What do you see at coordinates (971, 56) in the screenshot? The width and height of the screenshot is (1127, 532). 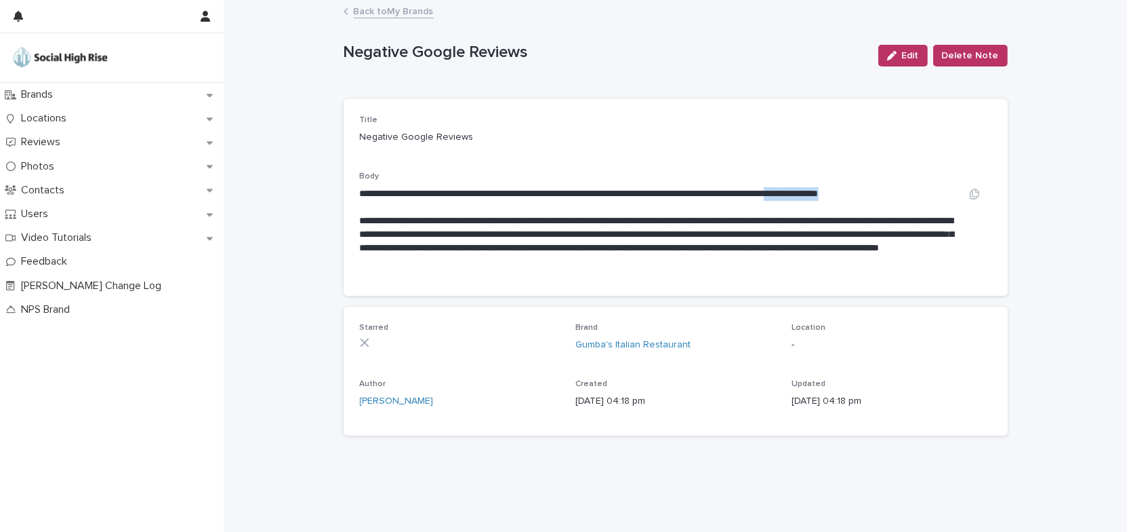 I see `span: Delete Note` at bounding box center [971, 56].